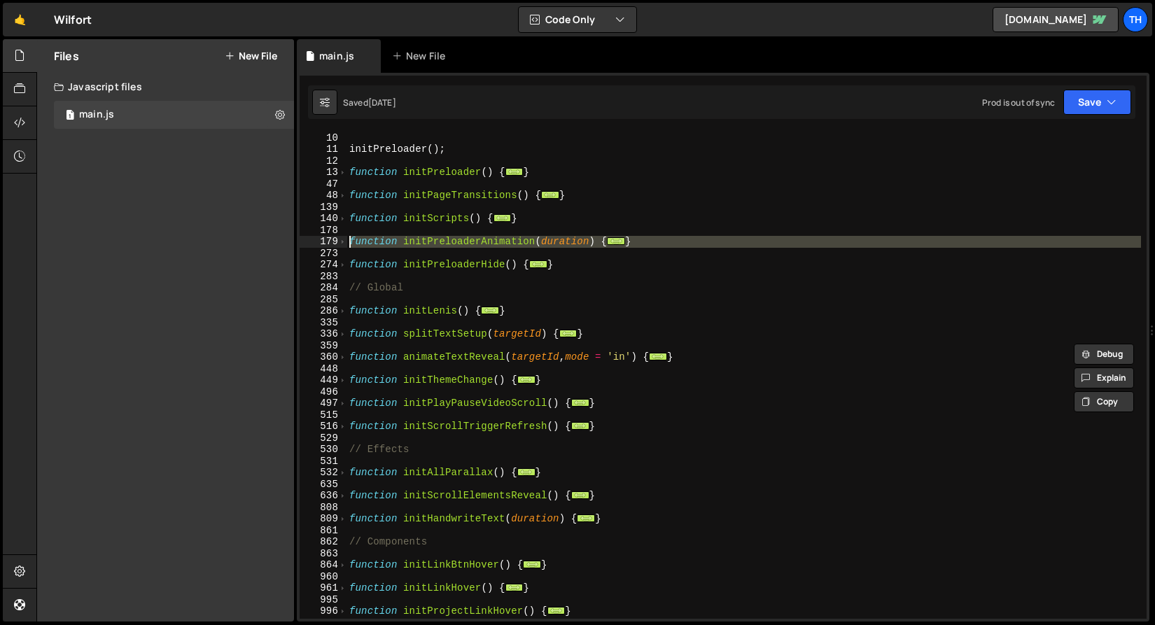  Describe the element at coordinates (323, 403) in the screenshot. I see `div: 497` at that location.